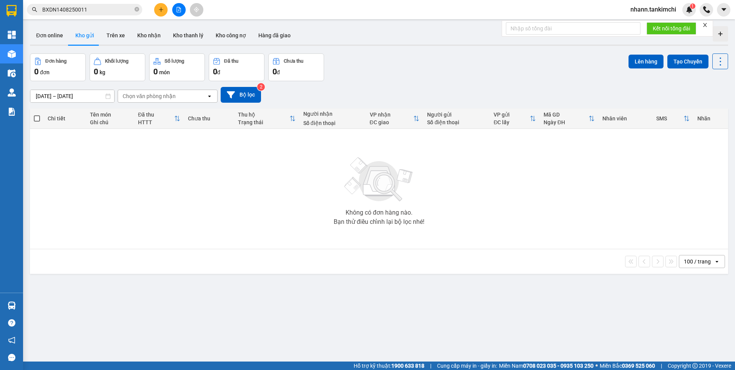 The image size is (735, 370). Describe the element at coordinates (177, 67) in the screenshot. I see `button: Số lượng0món` at that location.